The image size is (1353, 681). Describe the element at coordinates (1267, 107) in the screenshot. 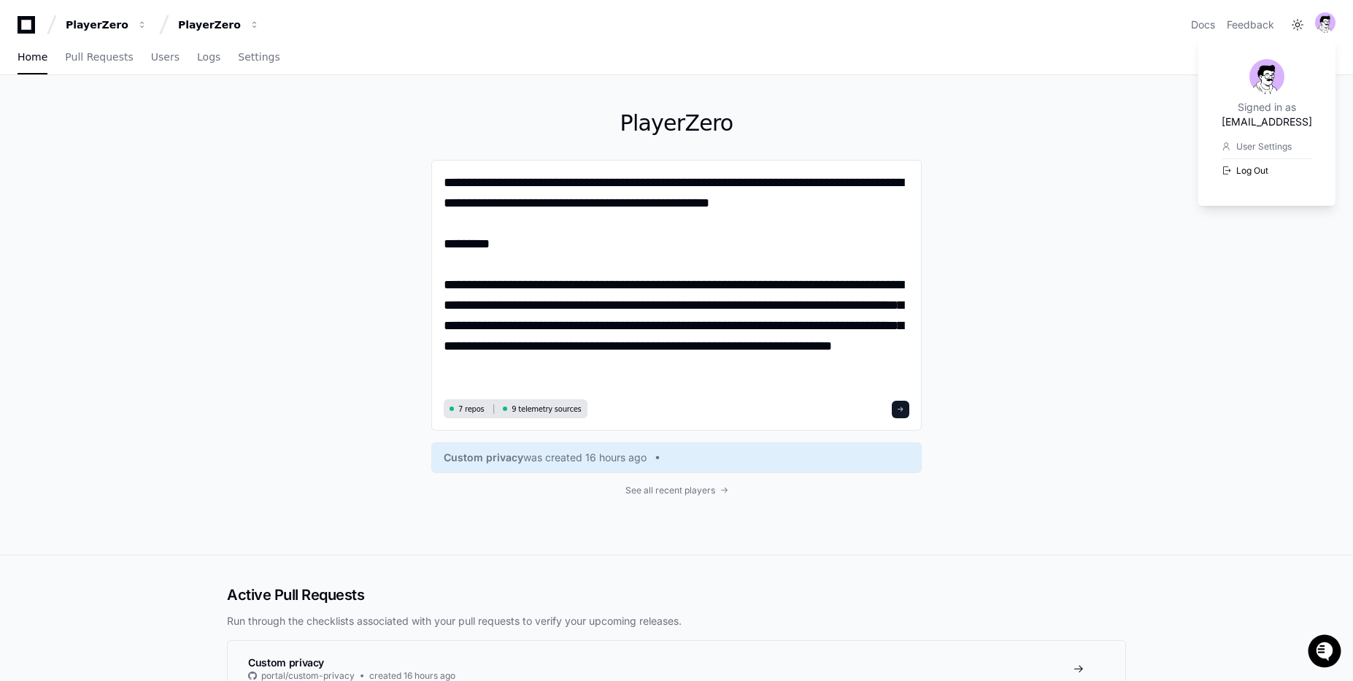

I see `p: Signed in as` at that location.